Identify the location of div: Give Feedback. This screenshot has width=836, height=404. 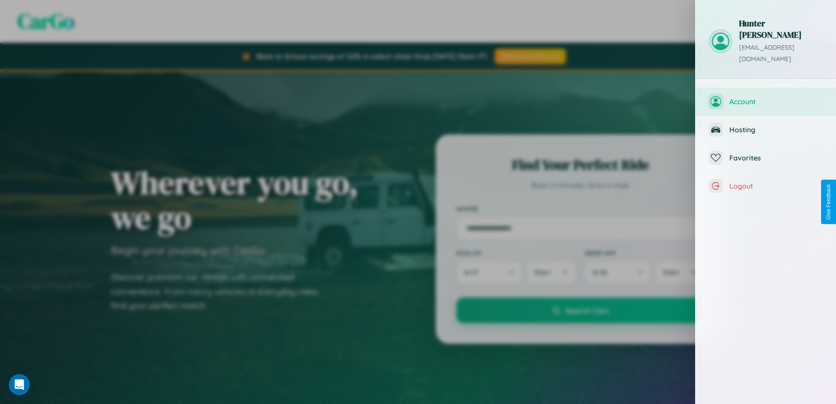
(829, 202).